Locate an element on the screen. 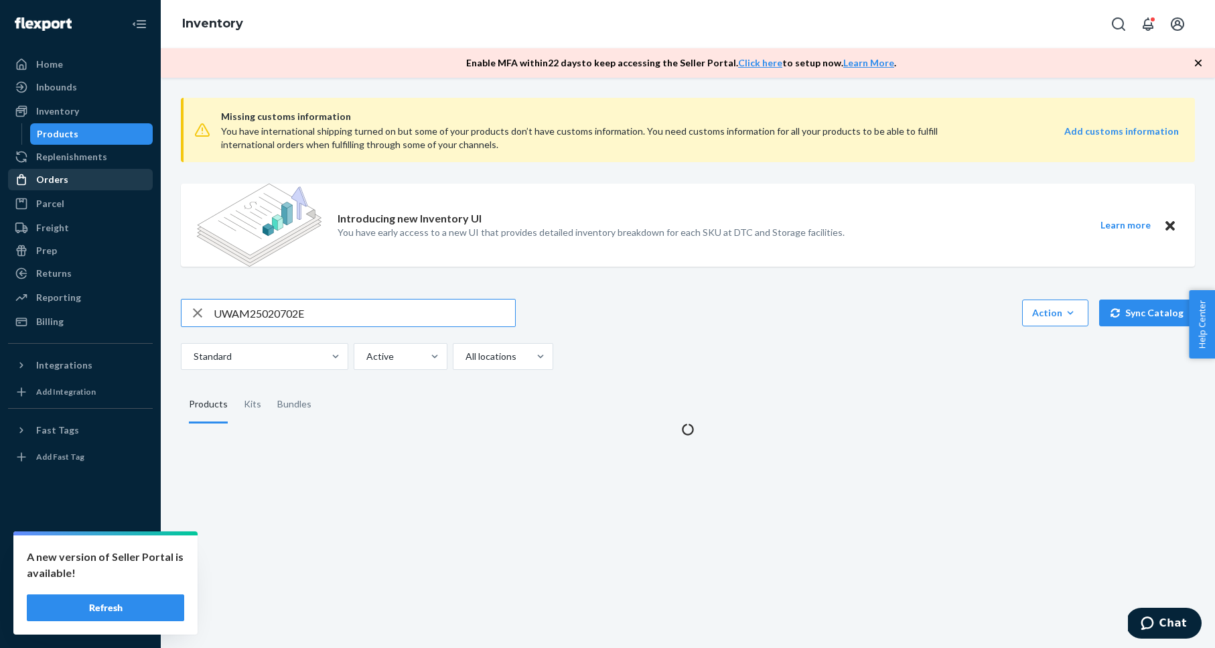 The width and height of the screenshot is (1215, 648). strong: Add customs information is located at coordinates (1121, 131).